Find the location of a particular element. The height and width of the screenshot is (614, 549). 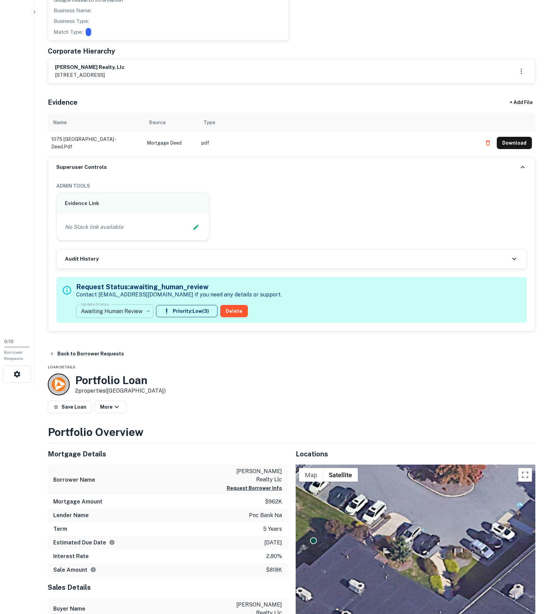

div: + Add File is located at coordinates (521, 103).